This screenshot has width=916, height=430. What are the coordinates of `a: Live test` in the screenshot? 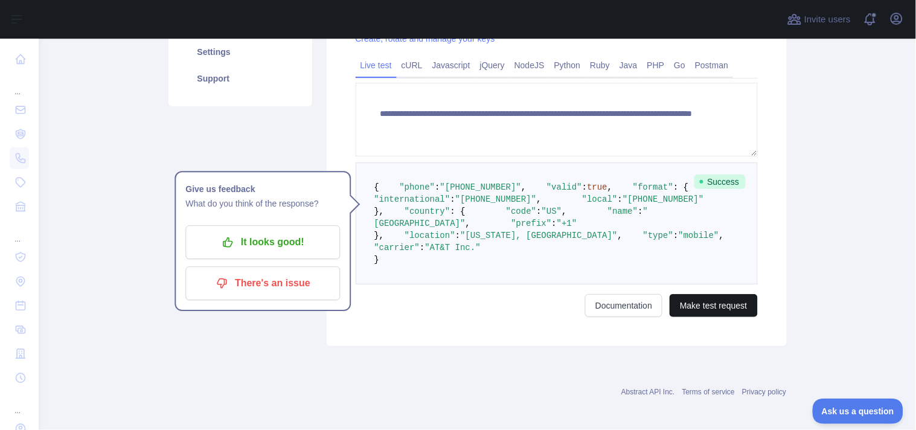 It's located at (376, 65).